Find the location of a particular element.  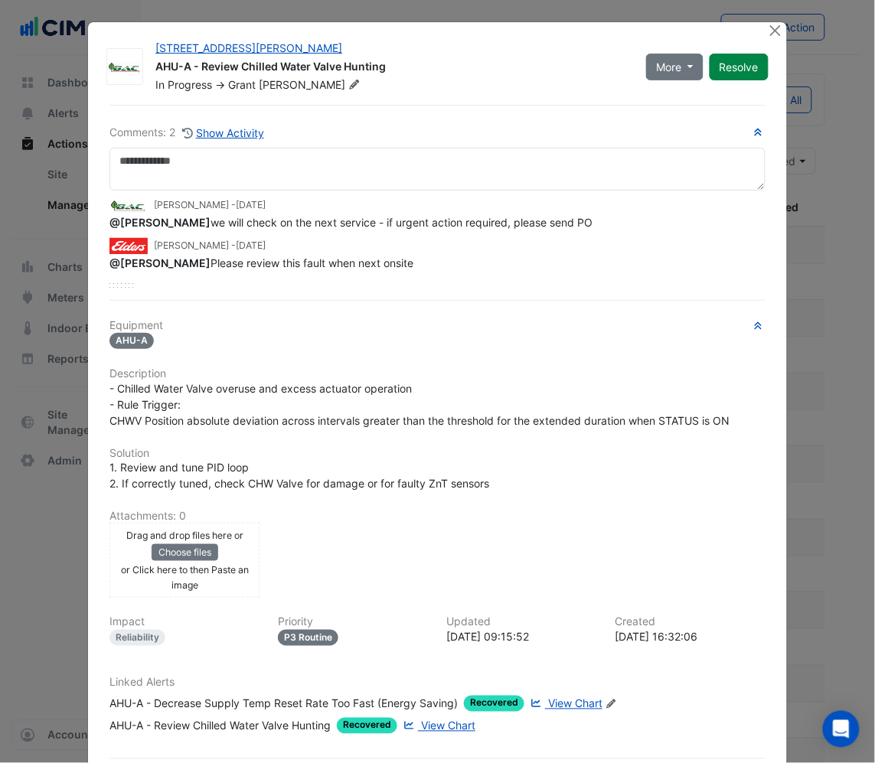

small: or Click here to then Paste an image is located at coordinates (185, 578).